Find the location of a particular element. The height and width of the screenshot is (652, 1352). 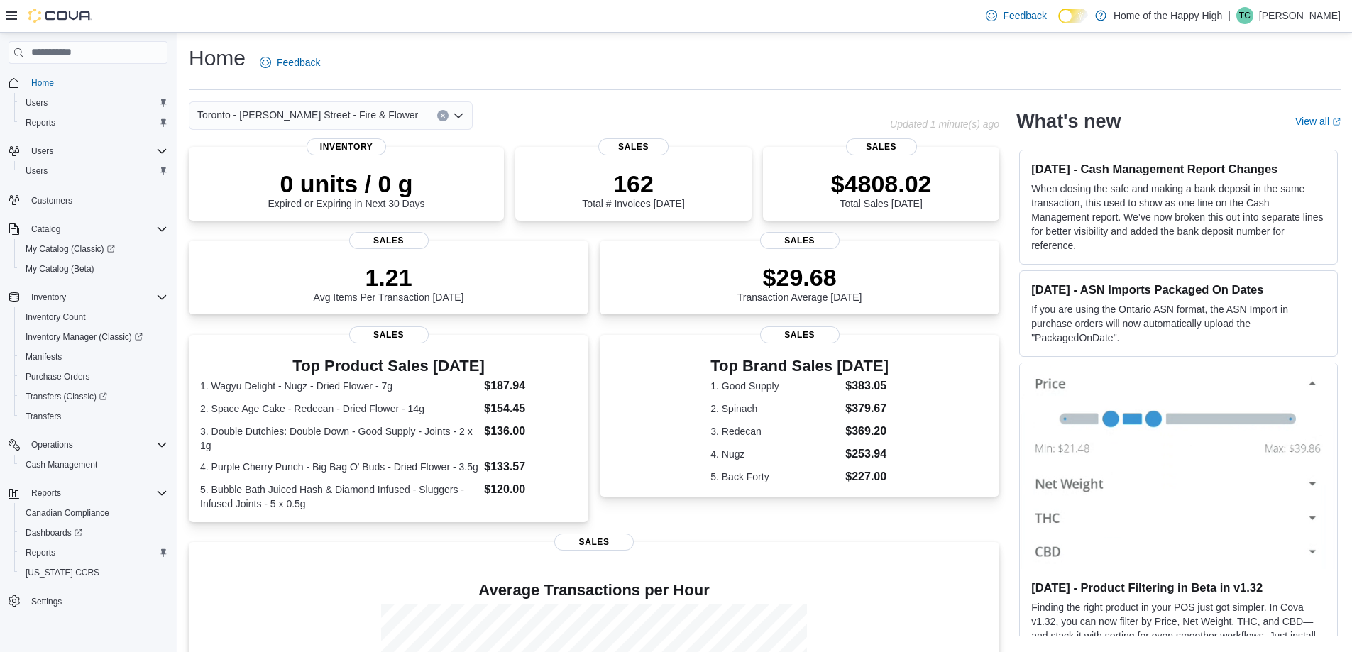

dd: $253.94 is located at coordinates (866, 454).